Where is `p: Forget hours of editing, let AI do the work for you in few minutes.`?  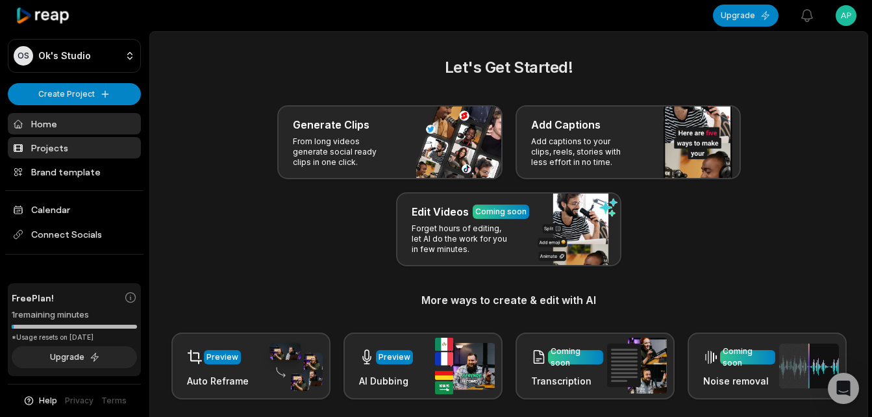
p: Forget hours of editing, let AI do the work for you in few minutes. is located at coordinates (462, 239).